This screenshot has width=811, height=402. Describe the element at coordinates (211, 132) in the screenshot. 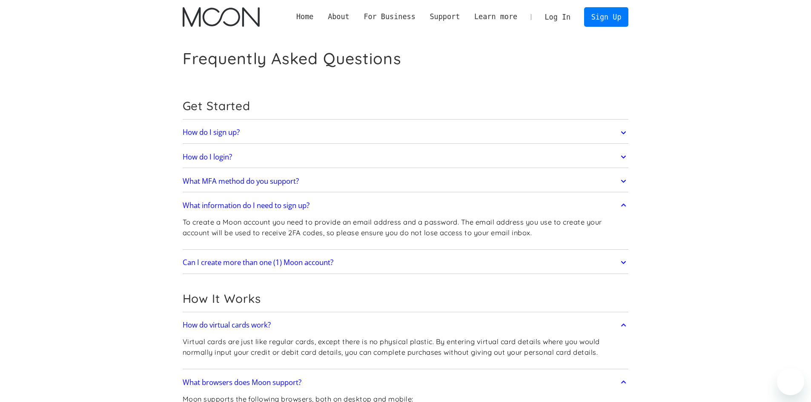

I see `h2: How do I sign up?` at that location.